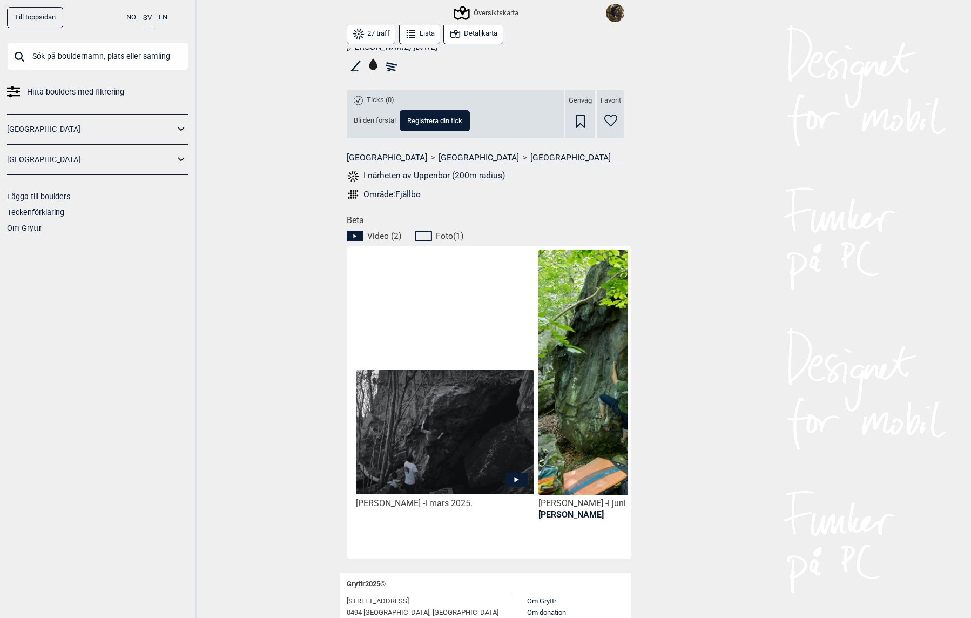 This screenshot has height=618, width=971. What do you see at coordinates (98, 92) in the screenshot?
I see `a: Hitta boulders med filtrering` at bounding box center [98, 92].